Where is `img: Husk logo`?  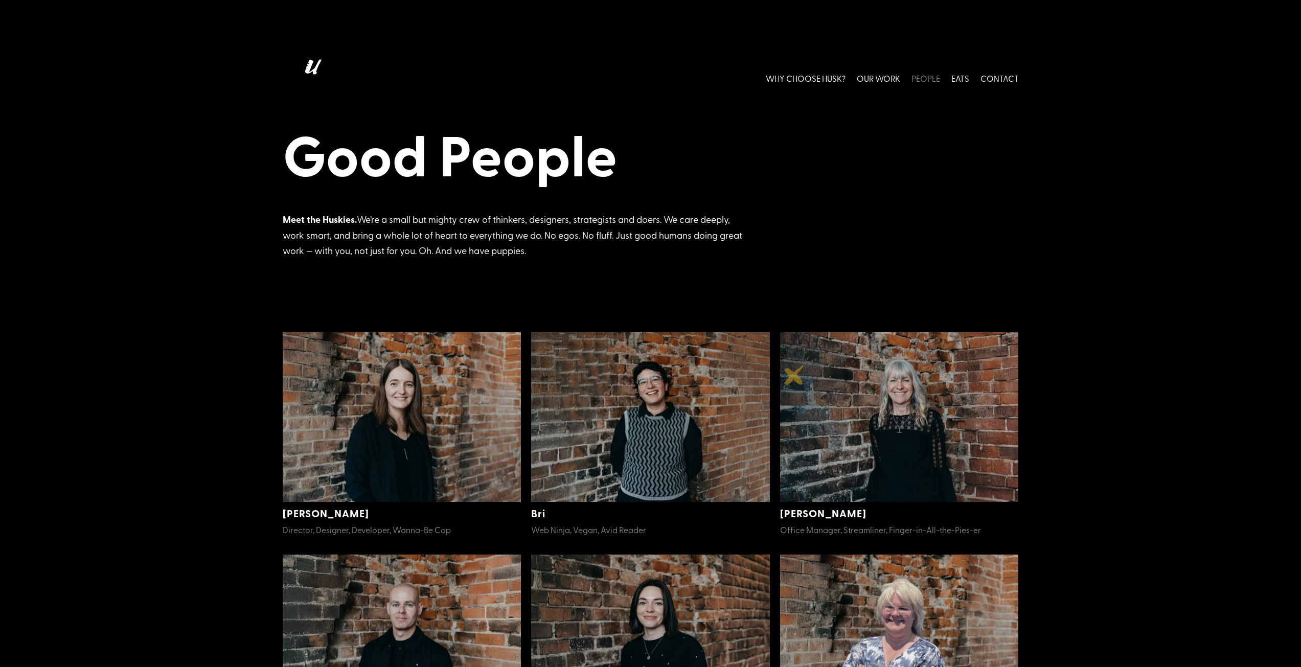 img: Husk logo is located at coordinates (311, 78).